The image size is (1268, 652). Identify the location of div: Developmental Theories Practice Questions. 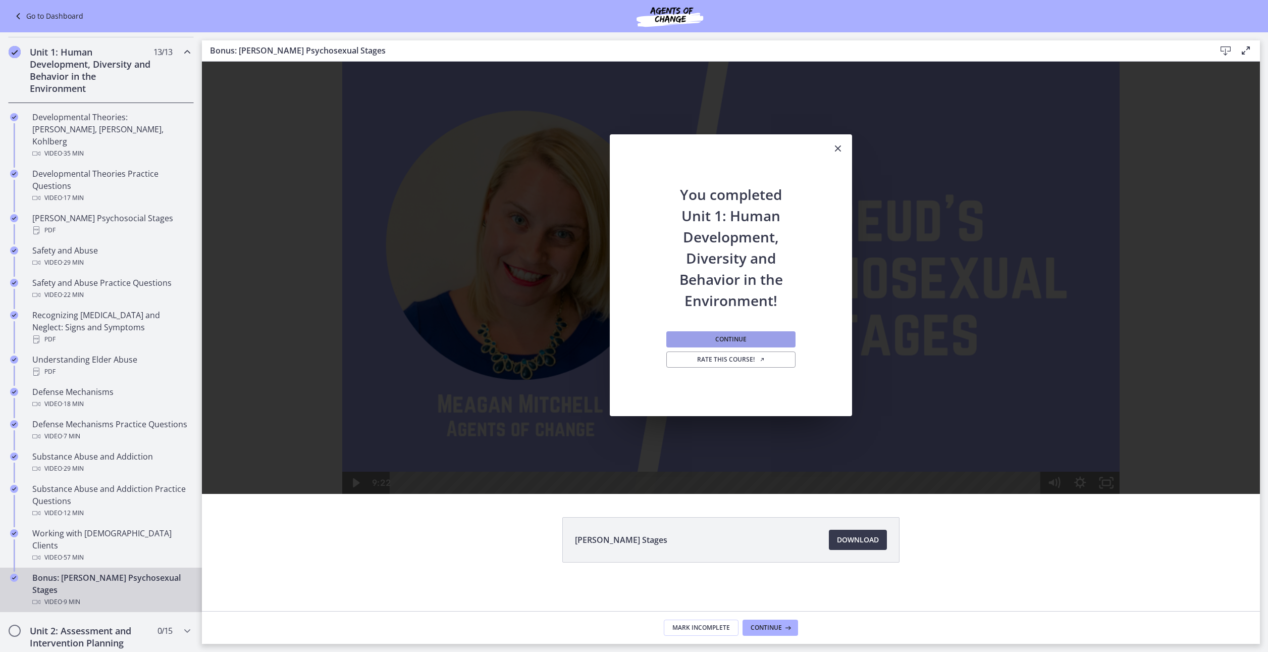
(111, 186).